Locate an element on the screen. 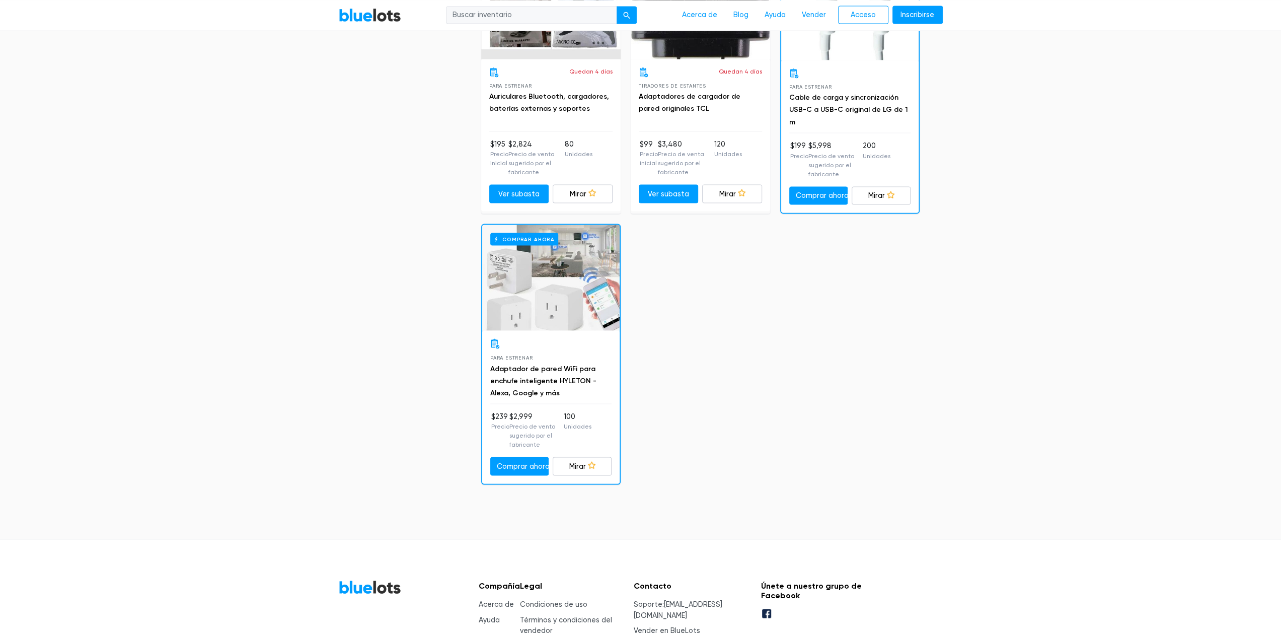  font: 200 is located at coordinates (869, 145).